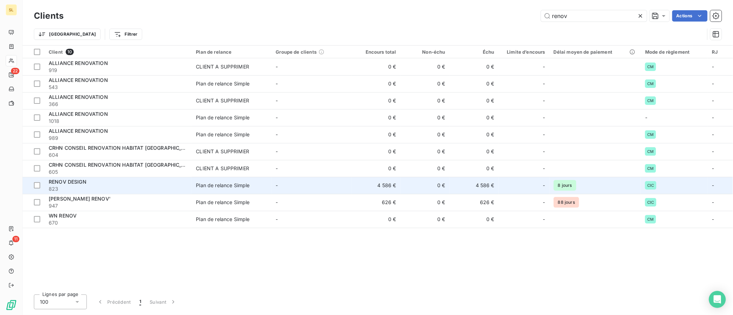 The height and width of the screenshot is (315, 733). Describe the element at coordinates (594, 16) in the screenshot. I see `input: Rechercher` at that location.